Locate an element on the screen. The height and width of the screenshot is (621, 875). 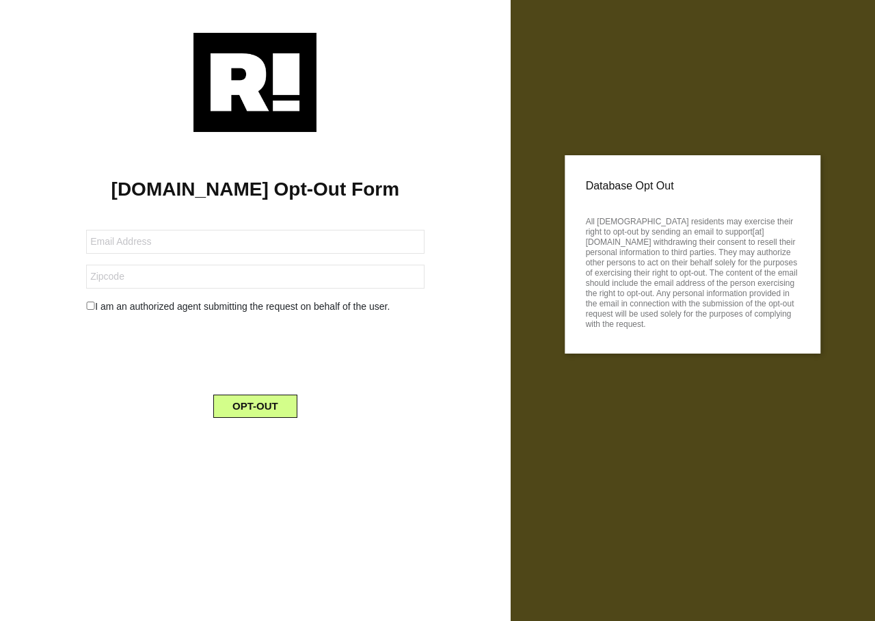
div: I am an authorized agent submitting the request on behalf of the user. is located at coordinates (255, 306).